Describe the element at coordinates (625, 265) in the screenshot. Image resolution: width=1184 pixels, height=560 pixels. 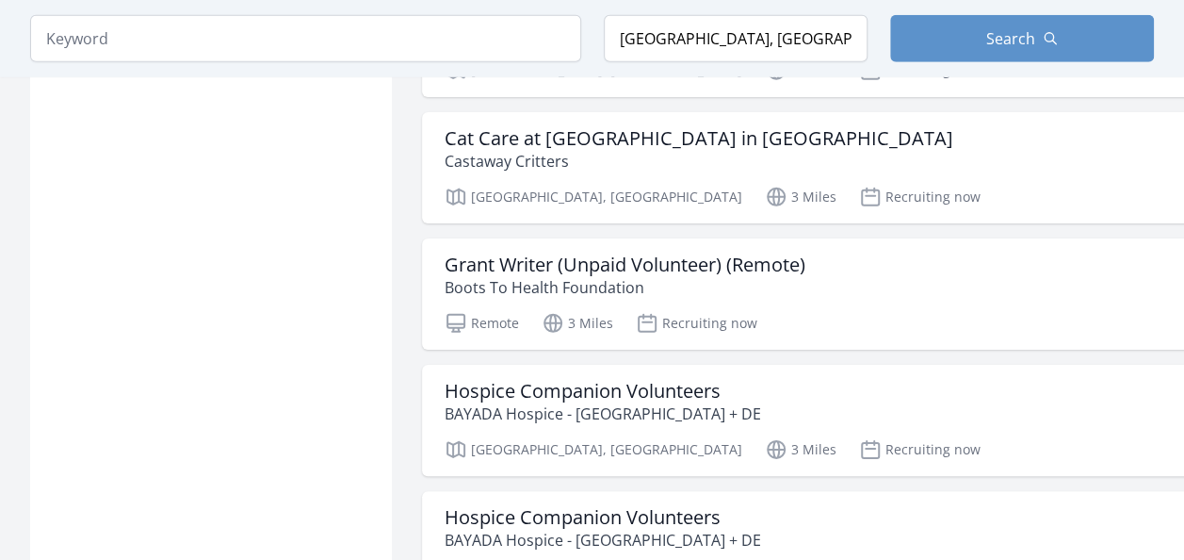
I see `h3: Grant Writer (Unpaid Volunteer) (Remote)` at that location.